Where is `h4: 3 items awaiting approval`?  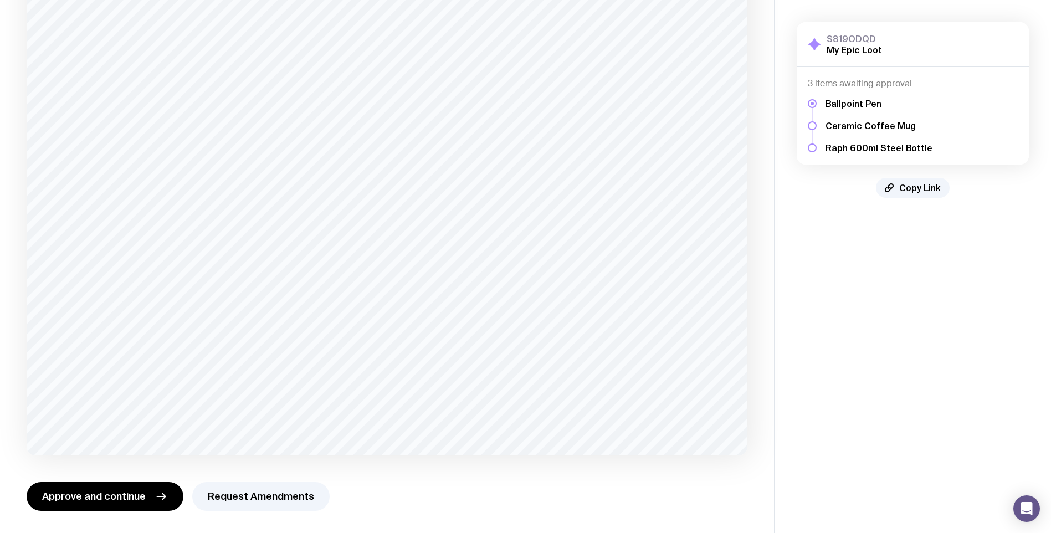
h4: 3 items awaiting approval is located at coordinates (912, 84).